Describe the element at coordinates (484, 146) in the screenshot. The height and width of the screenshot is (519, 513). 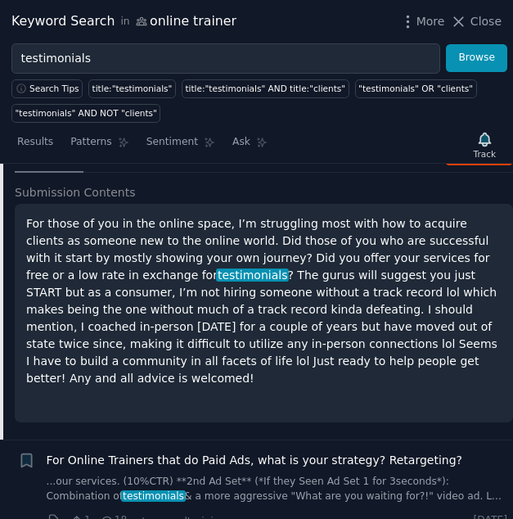
I see `button: Track` at that location.